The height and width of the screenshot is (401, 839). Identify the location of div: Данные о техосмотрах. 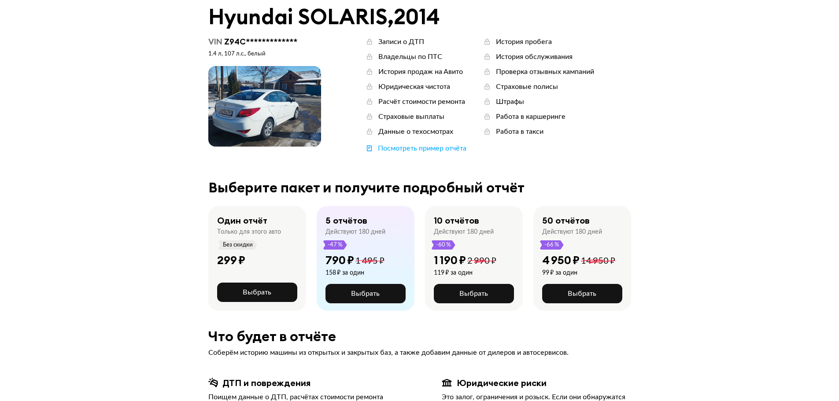
(416, 132).